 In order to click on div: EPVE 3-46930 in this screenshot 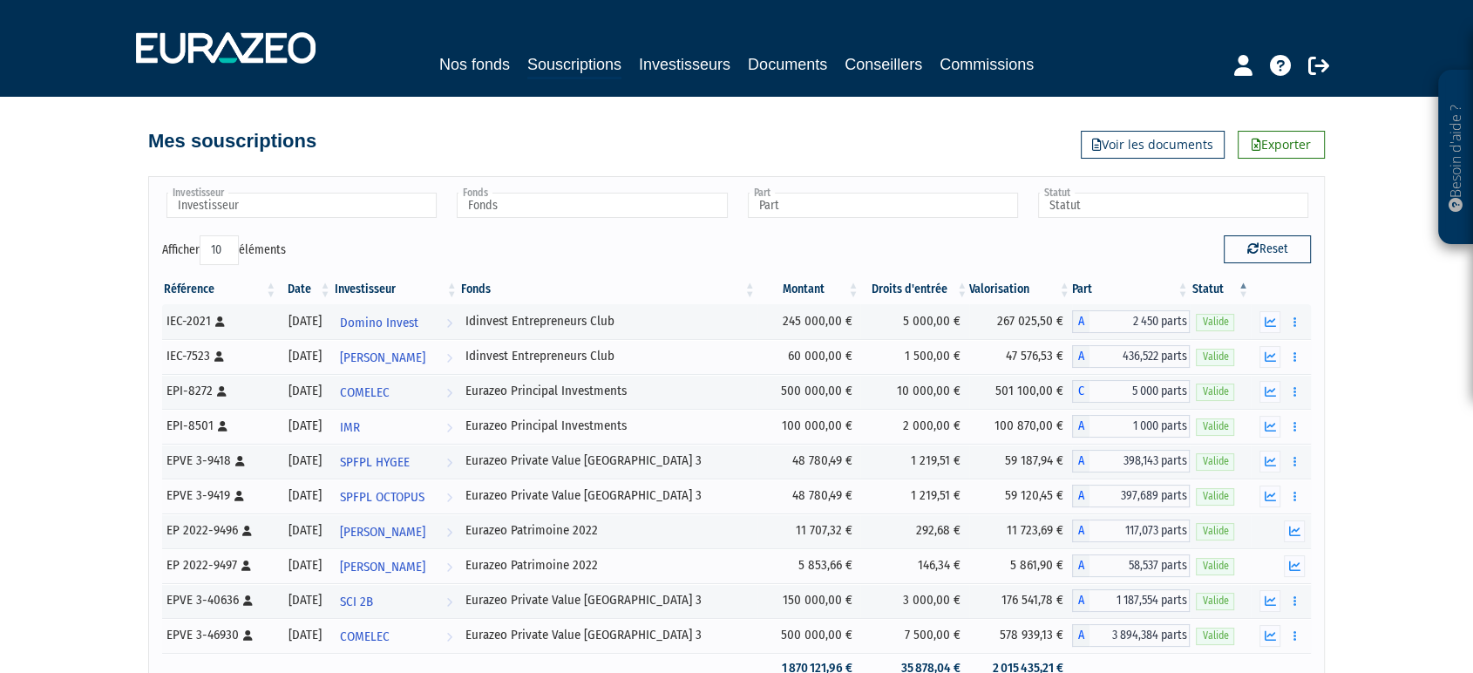, I will do `click(219, 634)`.